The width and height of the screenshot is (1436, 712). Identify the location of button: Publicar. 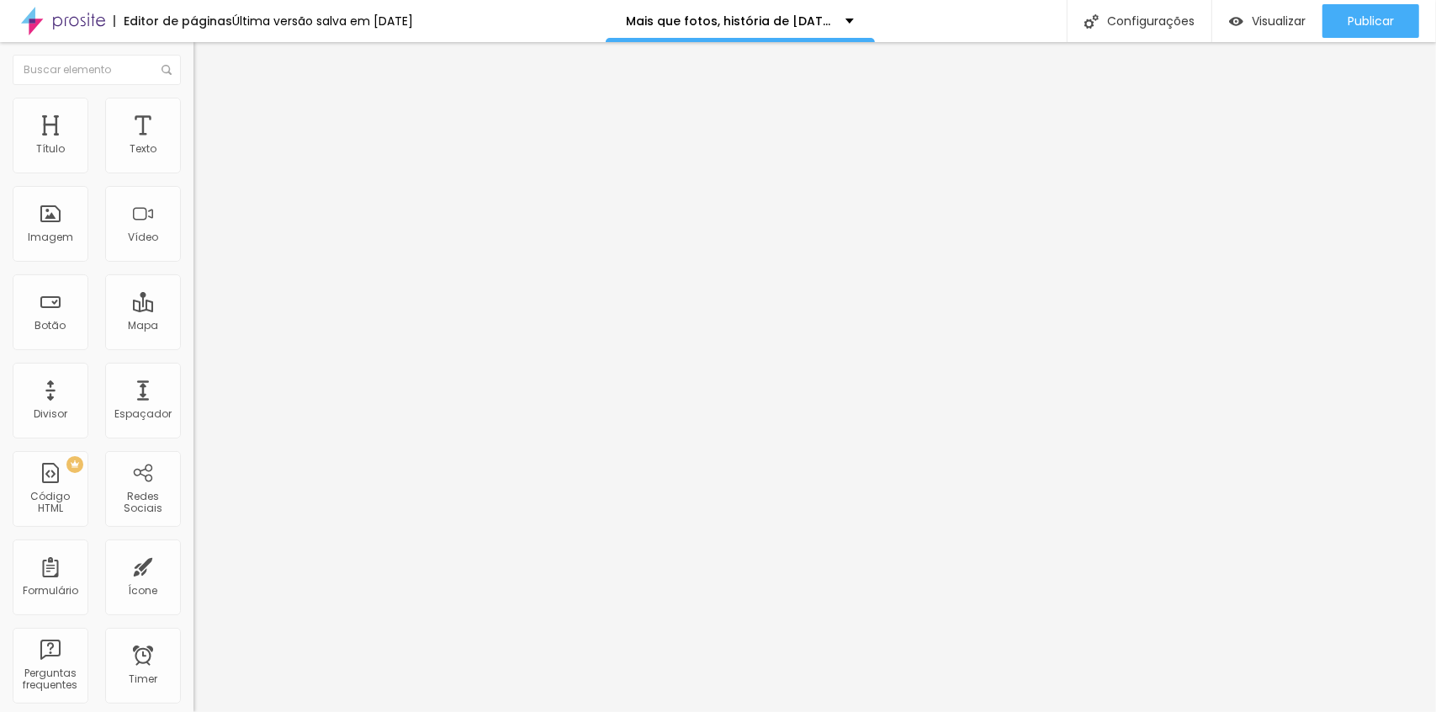
(1370, 21).